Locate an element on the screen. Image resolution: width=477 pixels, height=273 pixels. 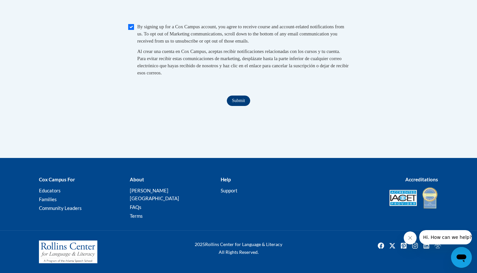
img: Accredited IACET® Provider is located at coordinates (403, 198).